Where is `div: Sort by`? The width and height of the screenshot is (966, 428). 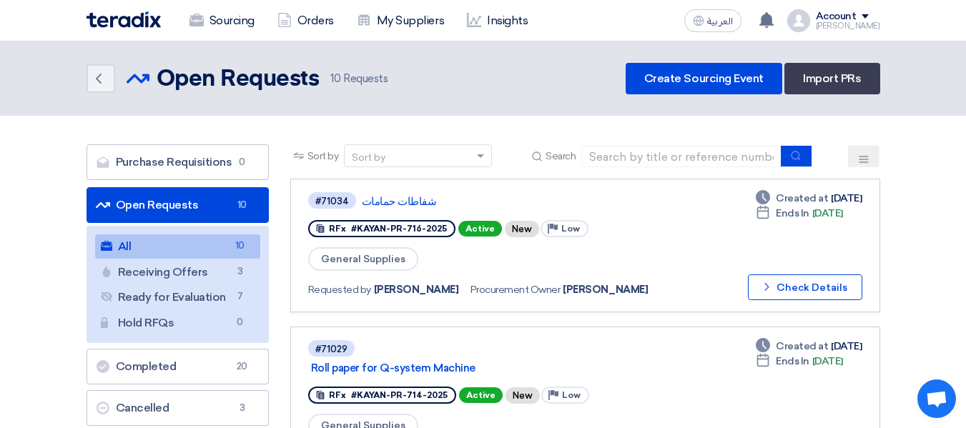
div: Sort by is located at coordinates (368, 157).